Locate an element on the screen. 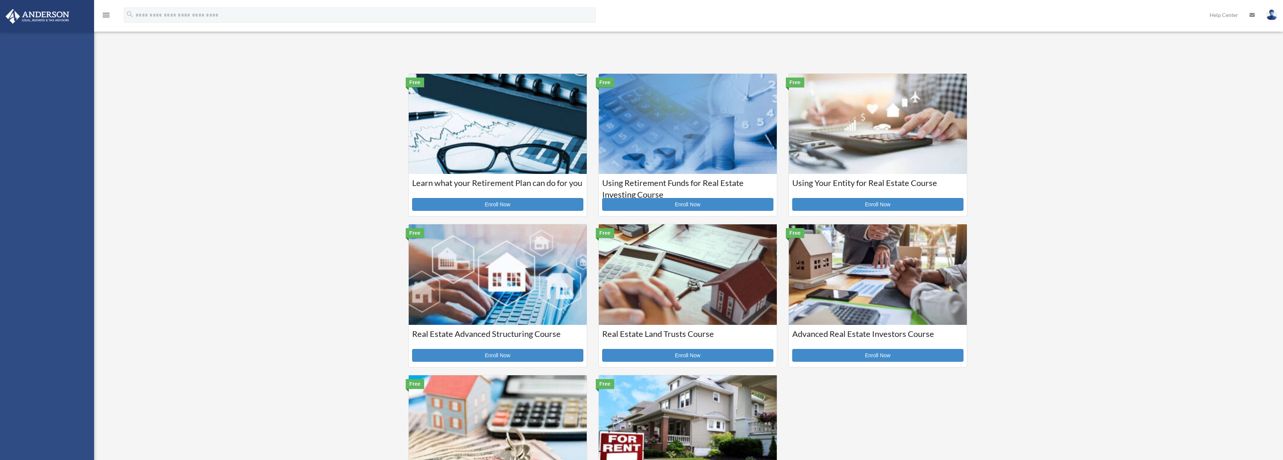  a: menu is located at coordinates (106, 16).